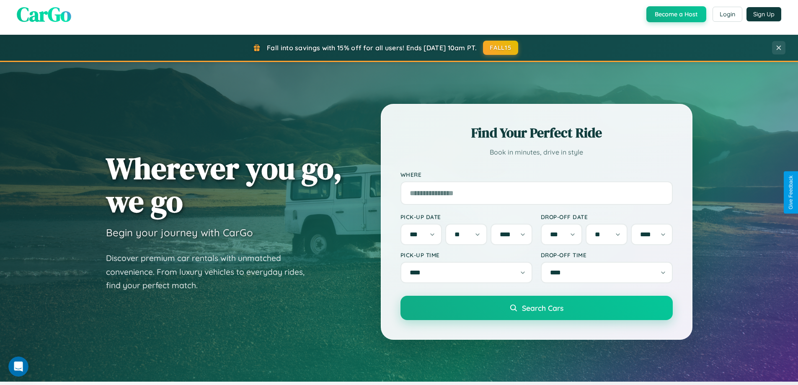  What do you see at coordinates (44, 14) in the screenshot?
I see `span: CarGo` at bounding box center [44, 14].